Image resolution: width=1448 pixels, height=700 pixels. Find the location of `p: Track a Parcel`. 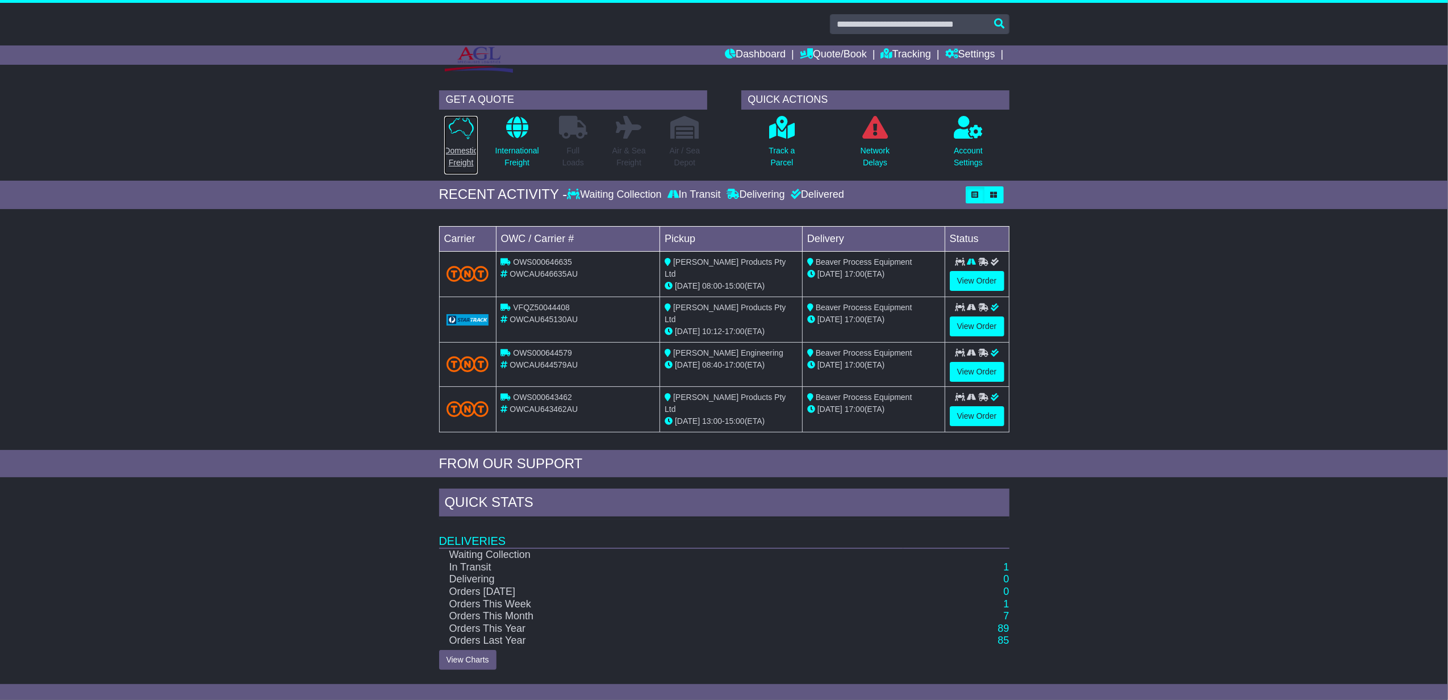

p: Track a Parcel is located at coordinates (782, 157).